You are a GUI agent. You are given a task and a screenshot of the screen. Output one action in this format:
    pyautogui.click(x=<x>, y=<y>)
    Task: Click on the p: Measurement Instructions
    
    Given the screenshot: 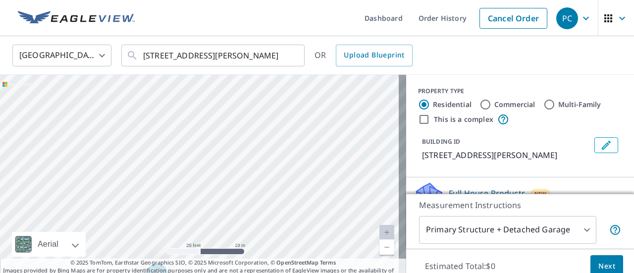 What is the action you would take?
    pyautogui.click(x=520, y=205)
    